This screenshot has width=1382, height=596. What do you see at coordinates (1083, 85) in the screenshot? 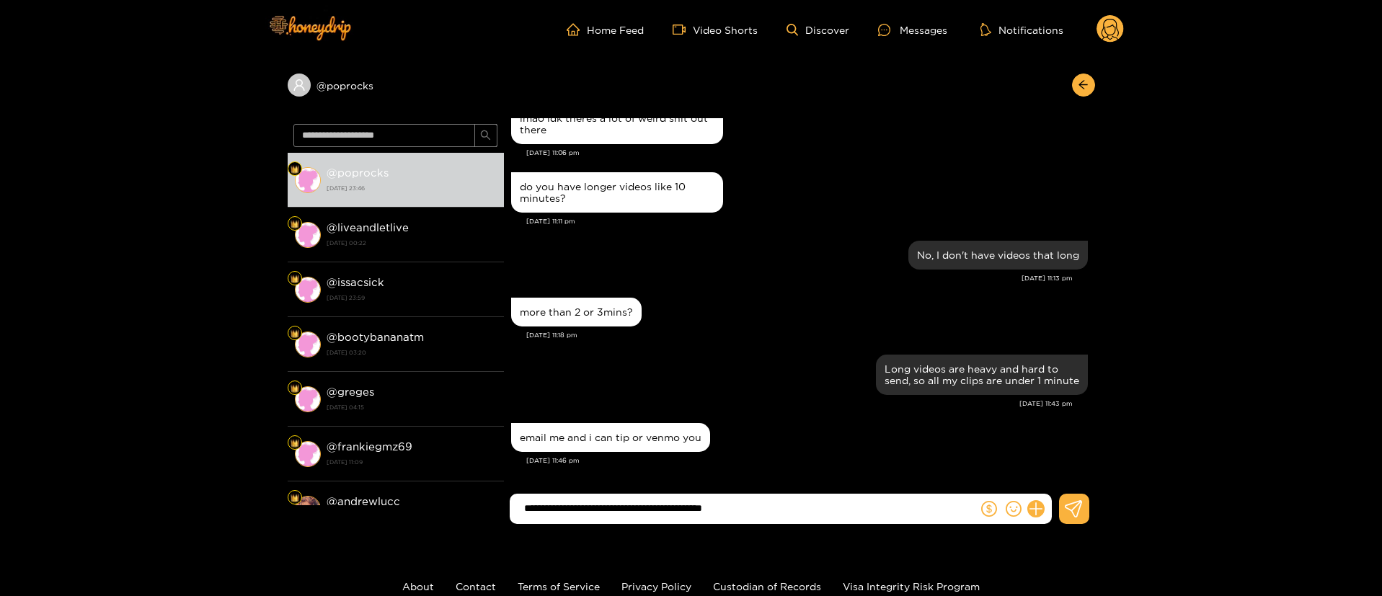
I see `span: arrow-left` at bounding box center [1083, 85].